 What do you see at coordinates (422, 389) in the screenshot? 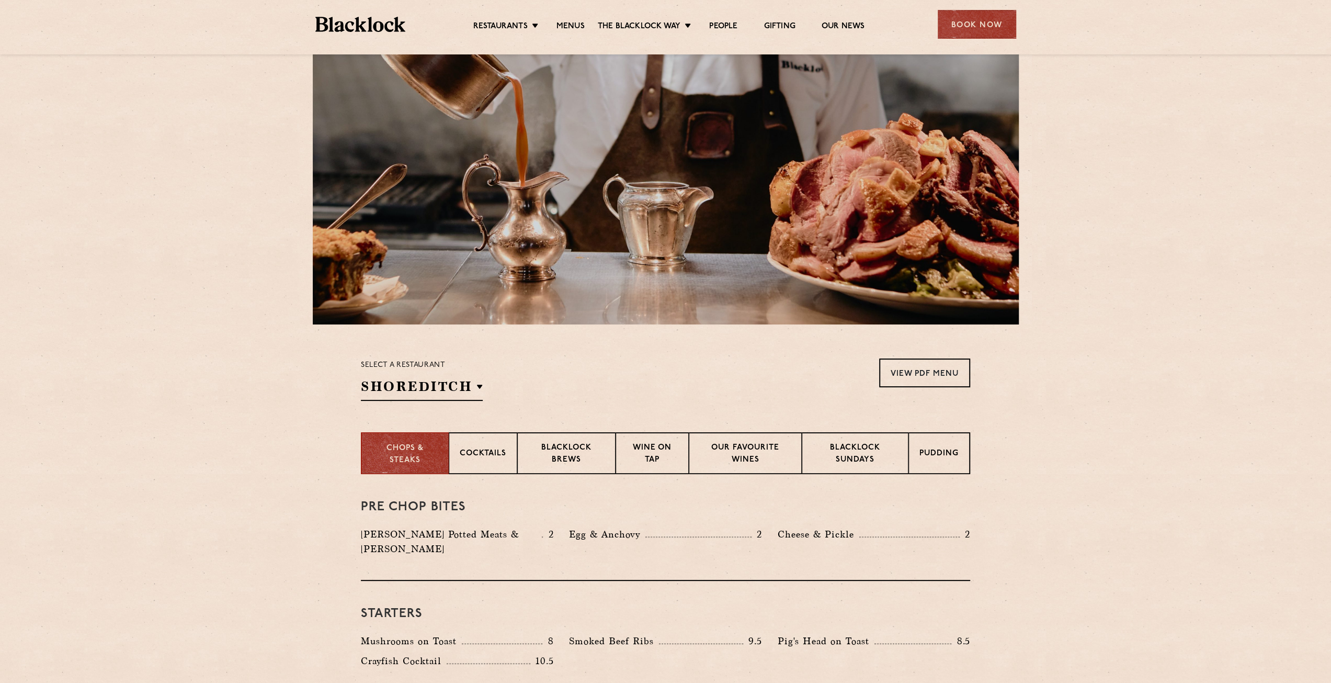
I see `h2: Shoreditch` at bounding box center [422, 389].